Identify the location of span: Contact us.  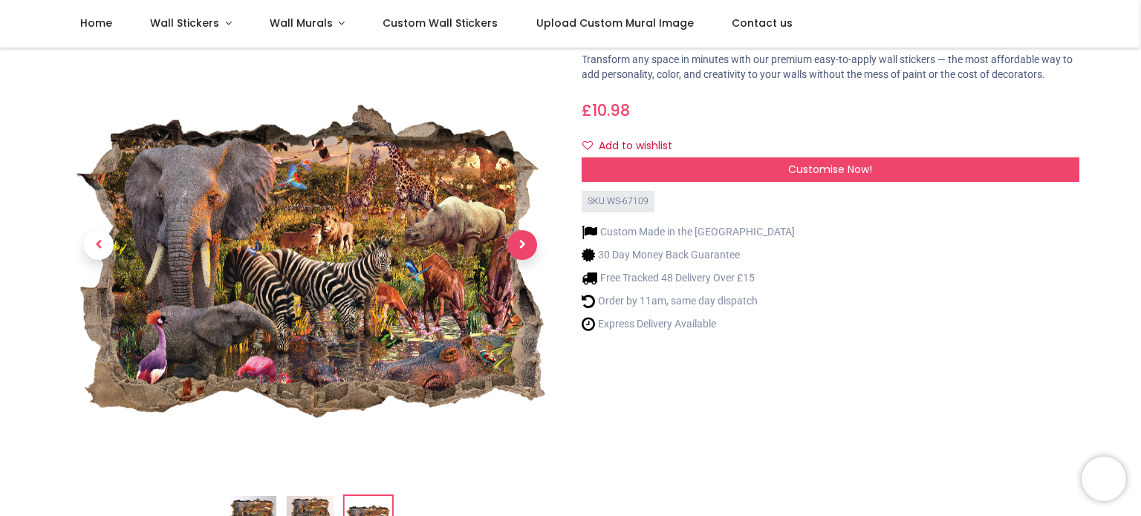
(762, 23).